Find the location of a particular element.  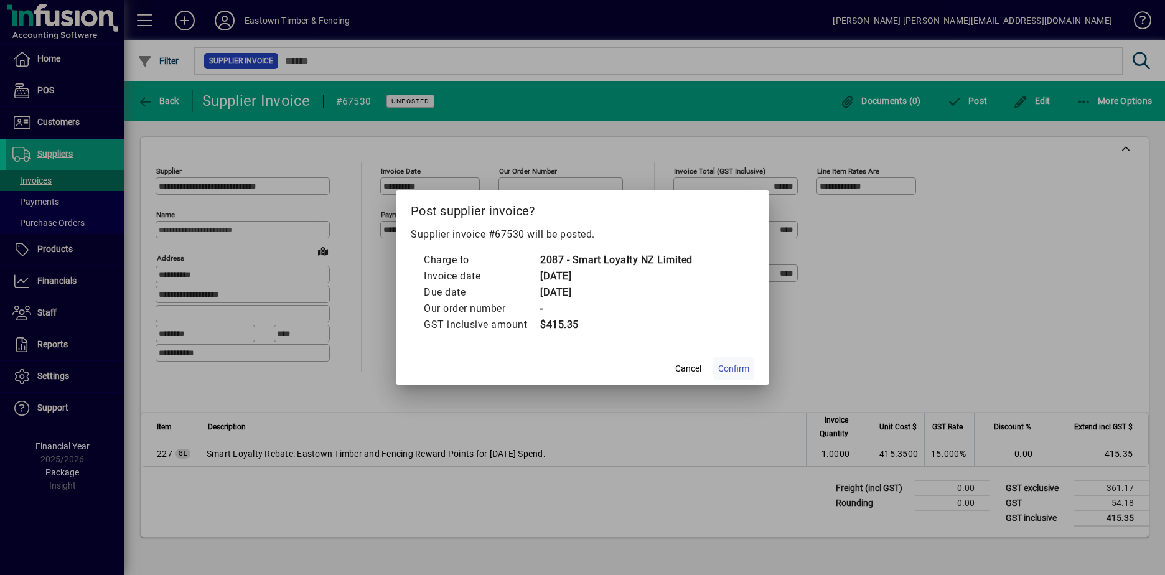

button: Cancel is located at coordinates (688, 368).